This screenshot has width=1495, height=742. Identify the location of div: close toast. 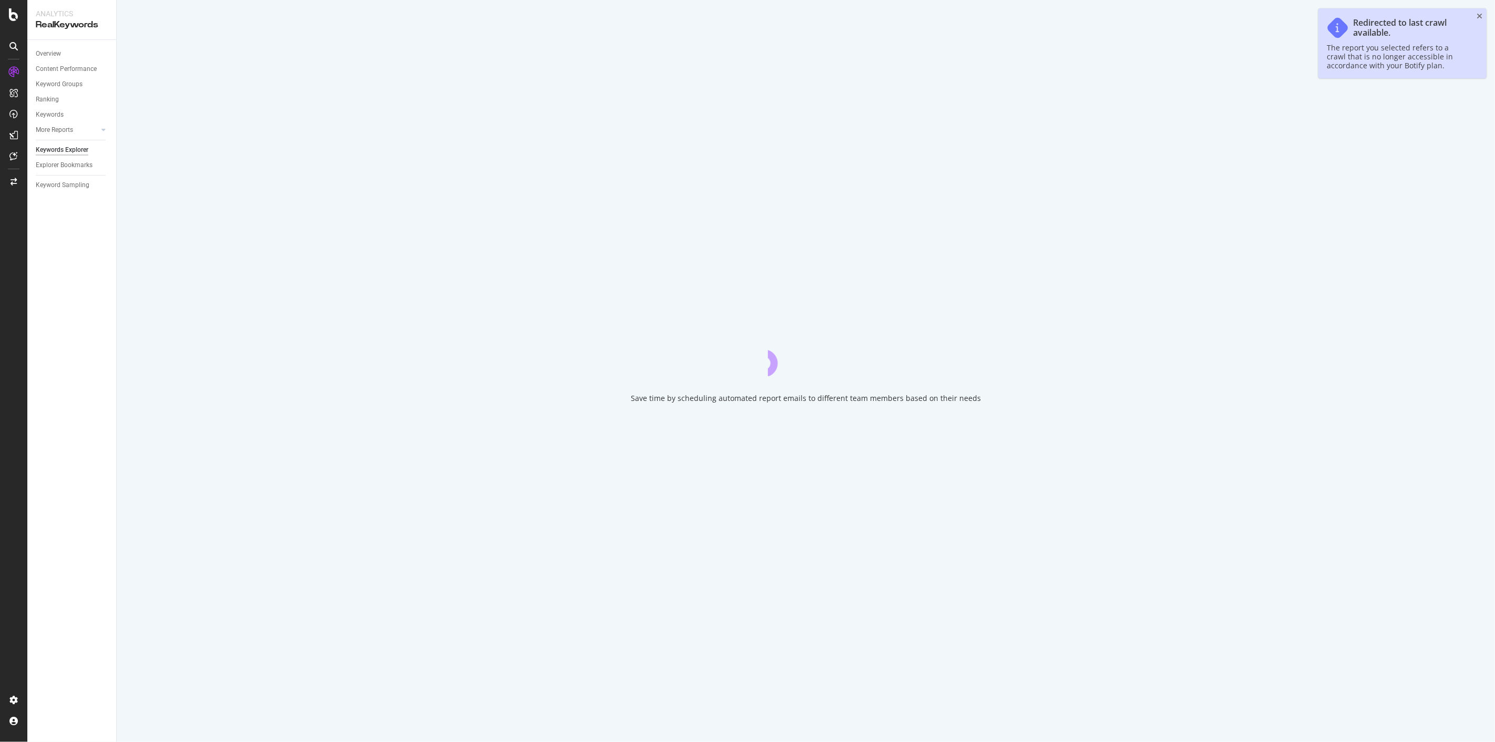
(1479, 16).